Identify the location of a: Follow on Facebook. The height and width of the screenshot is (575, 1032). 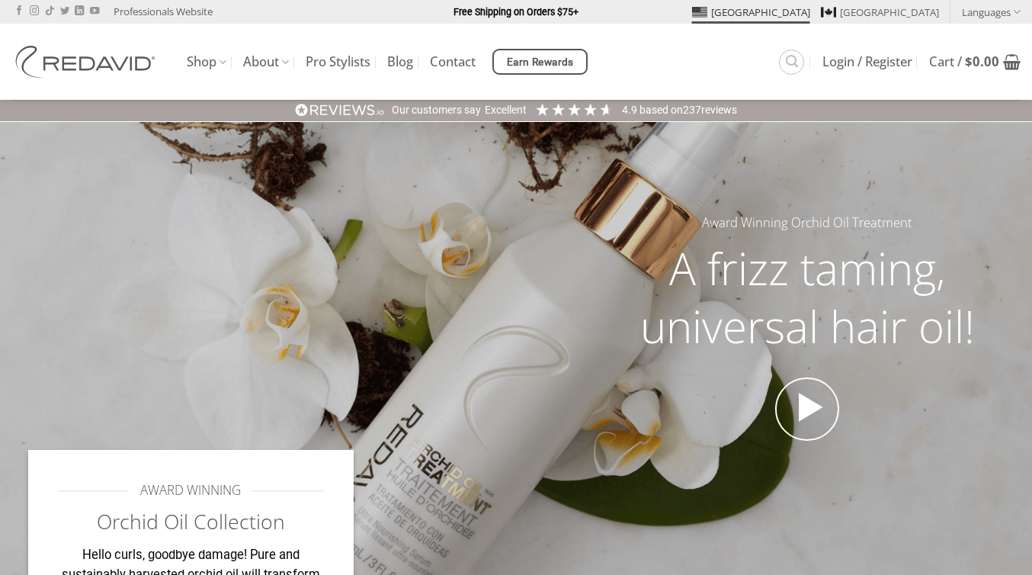
(19, 11).